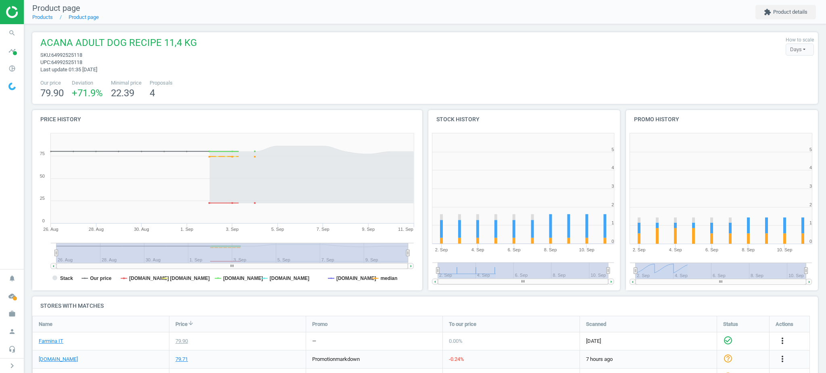 The image size is (826, 373). Describe the element at coordinates (181, 360) in the screenshot. I see `div: 79.71` at that location.